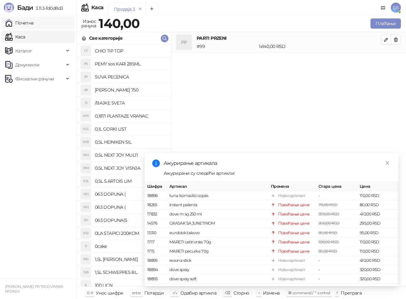  What do you see at coordinates (19, 23) in the screenshot?
I see `a: Почетна` at bounding box center [19, 23].